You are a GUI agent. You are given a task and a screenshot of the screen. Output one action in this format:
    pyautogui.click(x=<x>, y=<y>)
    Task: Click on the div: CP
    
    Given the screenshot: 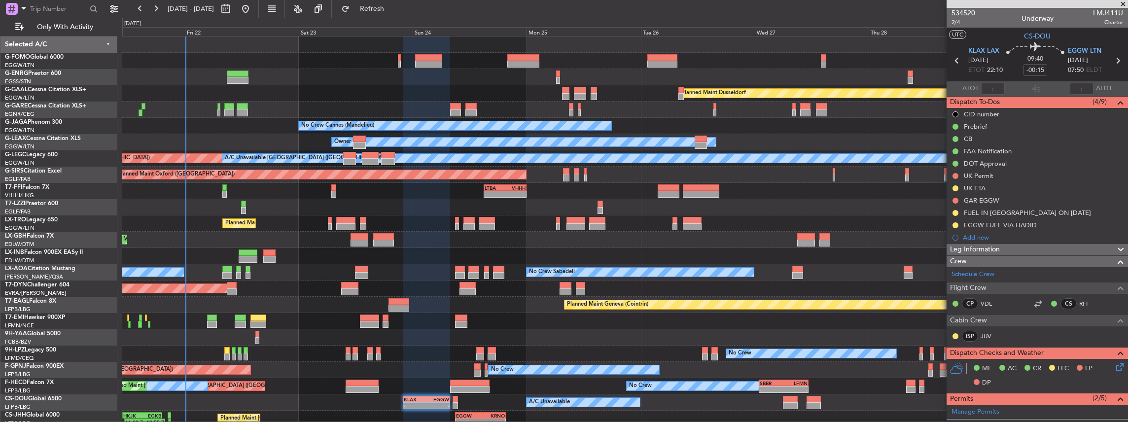 What is the action you would take?
    pyautogui.click(x=970, y=304)
    